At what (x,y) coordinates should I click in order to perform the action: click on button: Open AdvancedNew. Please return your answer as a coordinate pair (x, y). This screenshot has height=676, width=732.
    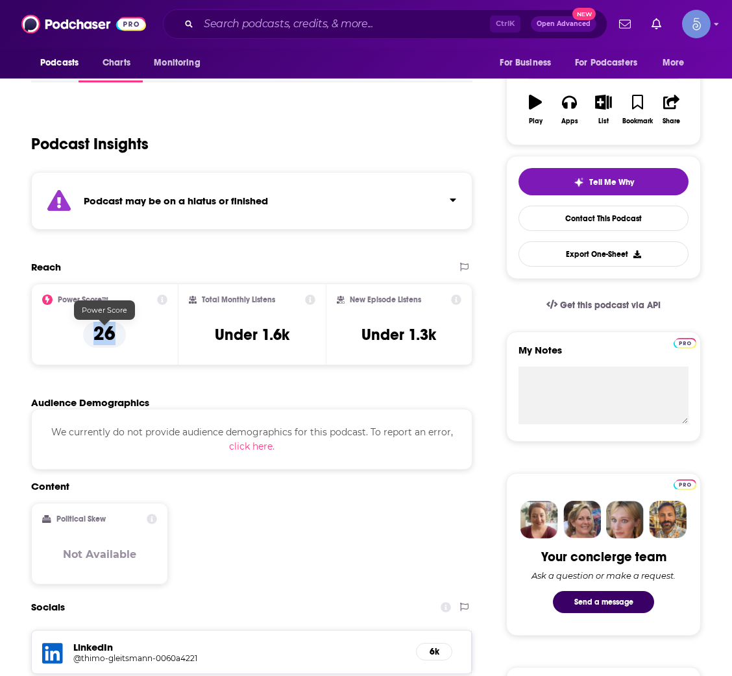
    Looking at the image, I should click on (563, 24).